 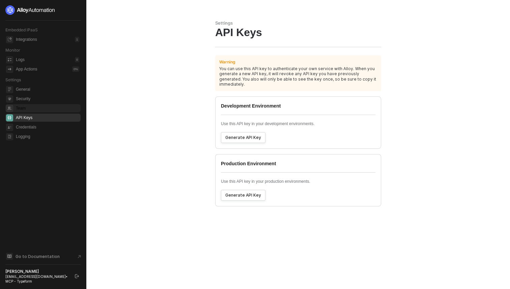 What do you see at coordinates (26, 39) in the screenshot?
I see `div: Integrations` at bounding box center [26, 39].